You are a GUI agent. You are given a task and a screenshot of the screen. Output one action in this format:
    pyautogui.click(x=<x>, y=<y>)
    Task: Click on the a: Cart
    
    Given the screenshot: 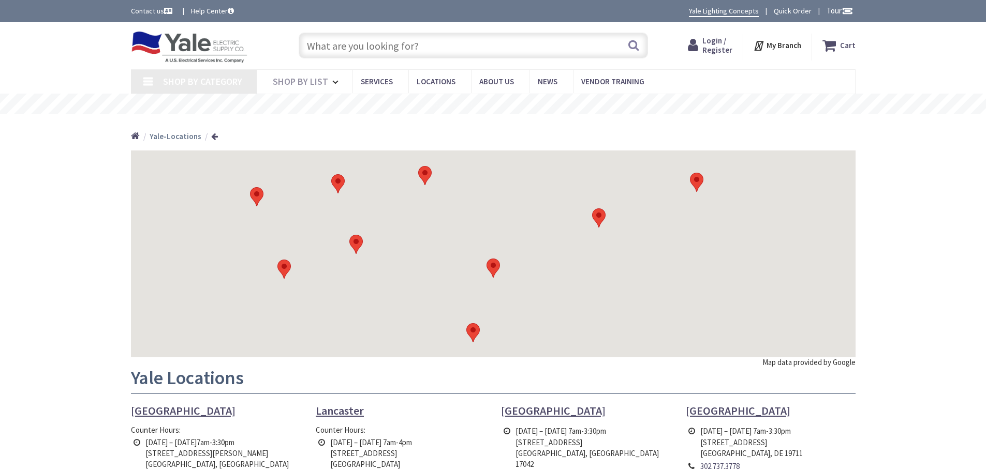 What is the action you would take?
    pyautogui.click(x=839, y=46)
    